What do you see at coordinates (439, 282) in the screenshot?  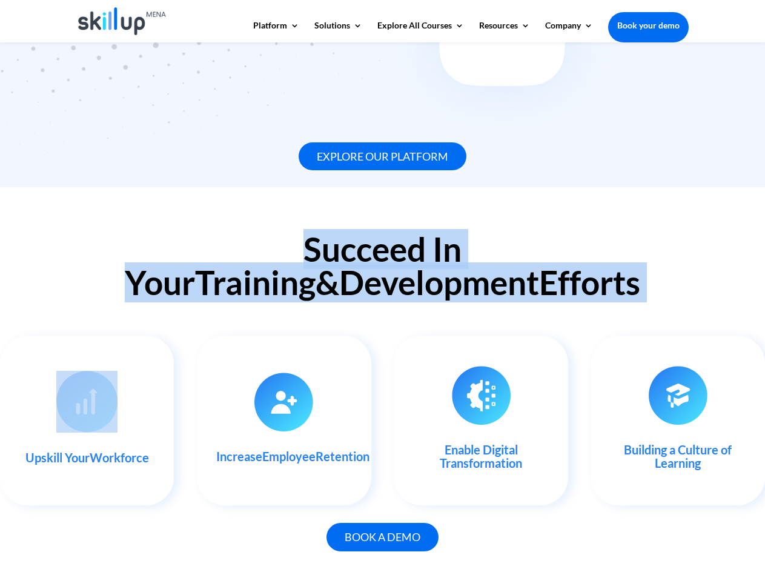 I see `mh: Development` at bounding box center [439, 282].